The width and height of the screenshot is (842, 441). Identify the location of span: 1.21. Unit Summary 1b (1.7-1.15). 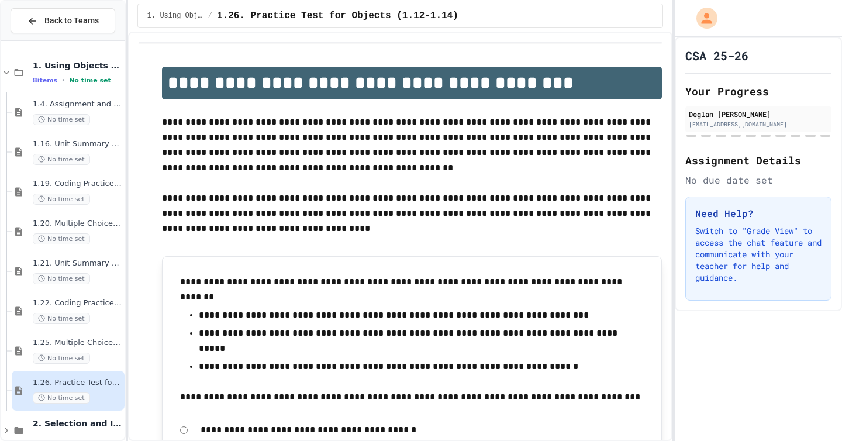
(77, 263).